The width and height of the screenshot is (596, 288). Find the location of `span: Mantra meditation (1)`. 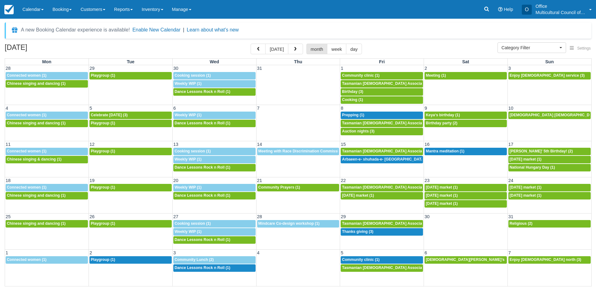

span: Mantra meditation (1) is located at coordinates (445, 151).